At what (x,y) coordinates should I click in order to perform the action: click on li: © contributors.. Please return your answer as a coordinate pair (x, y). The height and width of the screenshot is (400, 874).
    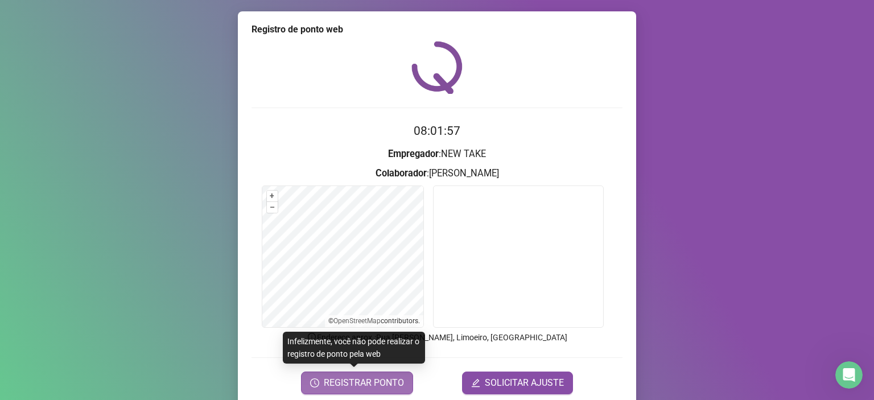
    Looking at the image, I should click on (374, 321).